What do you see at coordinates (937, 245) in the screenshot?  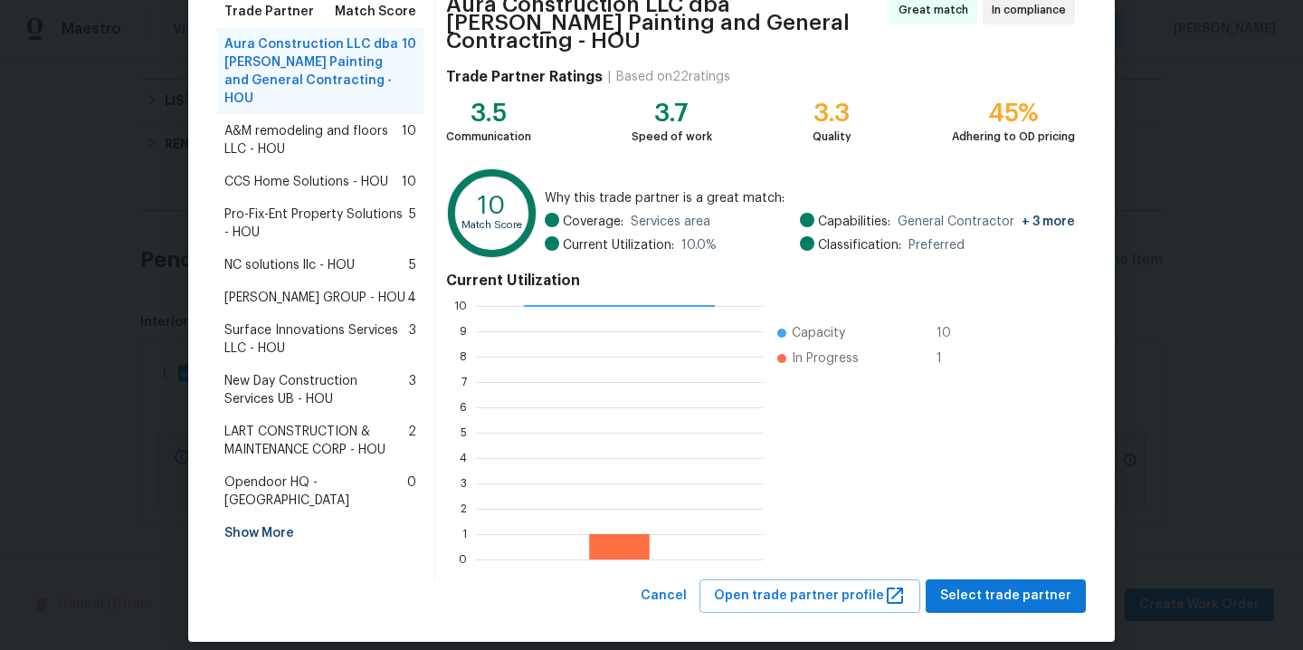 I see `span: Preferred` at bounding box center [937, 245].